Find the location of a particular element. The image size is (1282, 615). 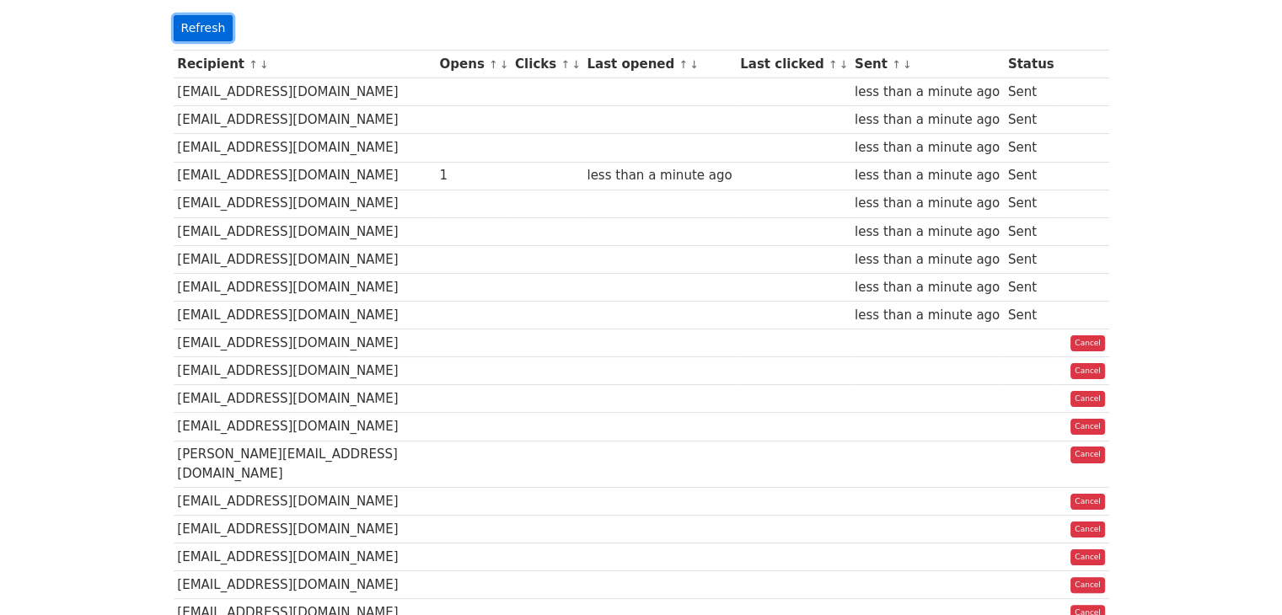

div: Chat Widget is located at coordinates (1240, 575).